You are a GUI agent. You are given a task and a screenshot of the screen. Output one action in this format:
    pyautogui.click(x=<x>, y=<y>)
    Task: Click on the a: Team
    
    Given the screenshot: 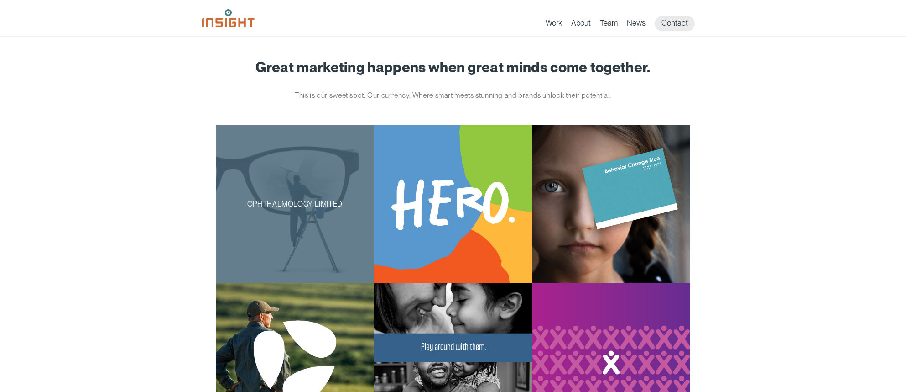 What is the action you would take?
    pyautogui.click(x=609, y=25)
    